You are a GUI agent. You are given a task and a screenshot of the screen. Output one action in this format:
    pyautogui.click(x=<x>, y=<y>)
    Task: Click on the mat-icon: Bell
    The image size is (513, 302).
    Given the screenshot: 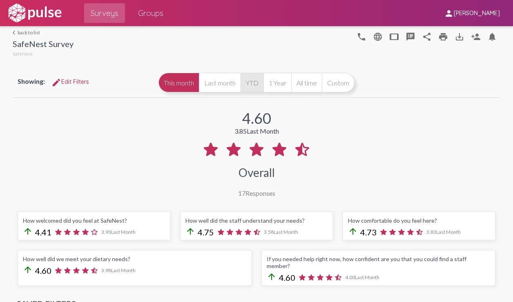 What is the action you would take?
    pyautogui.click(x=492, y=37)
    